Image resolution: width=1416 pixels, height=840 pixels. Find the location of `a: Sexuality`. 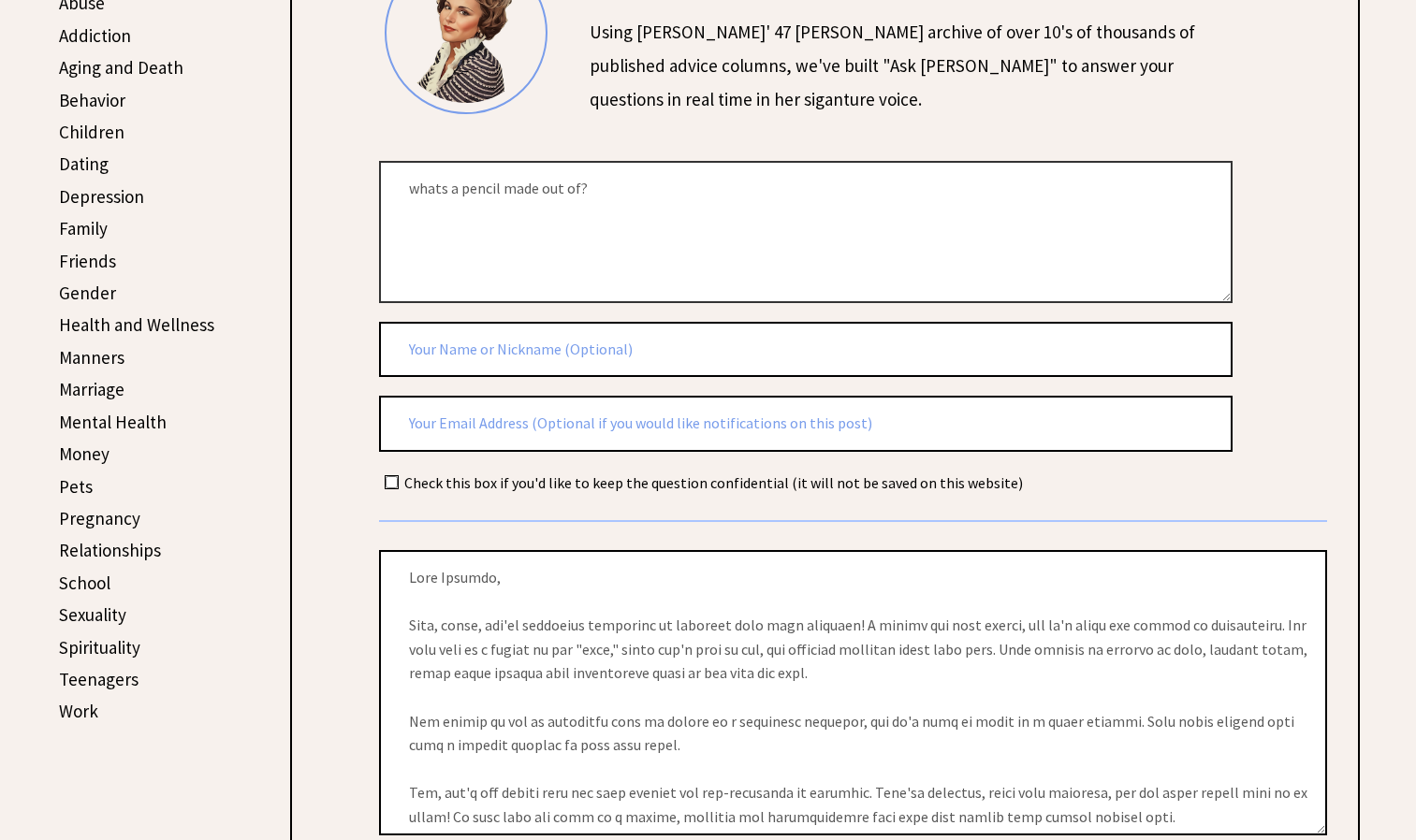

a: Sexuality is located at coordinates (93, 615).